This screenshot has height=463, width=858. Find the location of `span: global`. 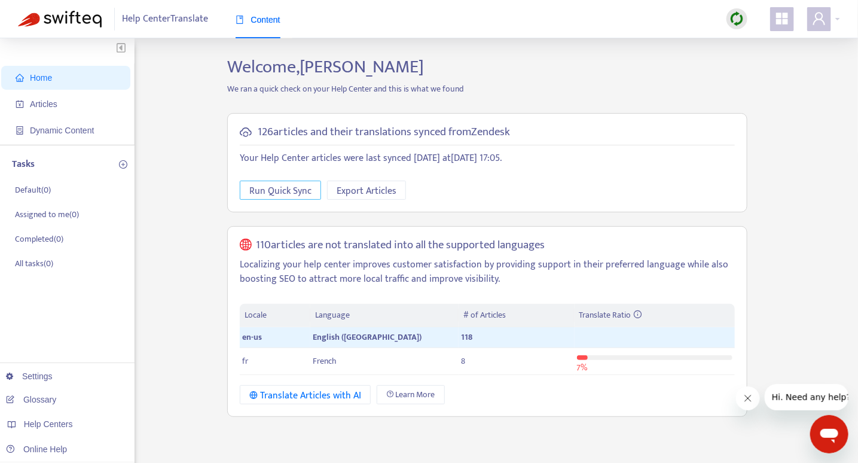

span: global is located at coordinates (246, 245).